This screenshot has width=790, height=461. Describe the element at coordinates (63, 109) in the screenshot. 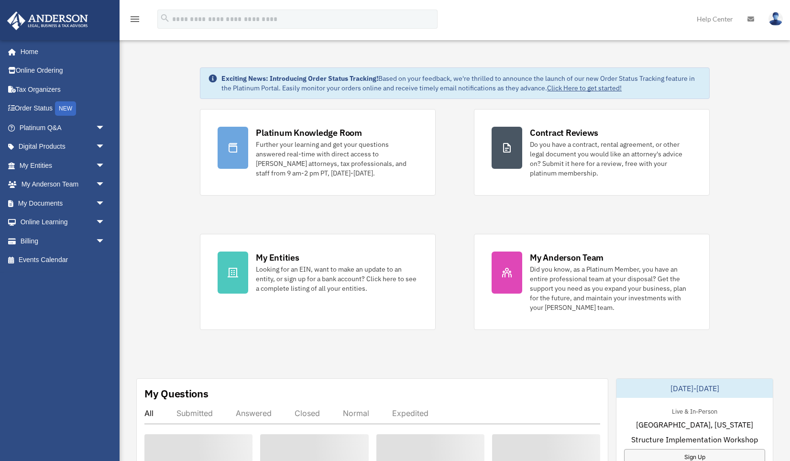

I see `a: Order StatusNEW` at that location.